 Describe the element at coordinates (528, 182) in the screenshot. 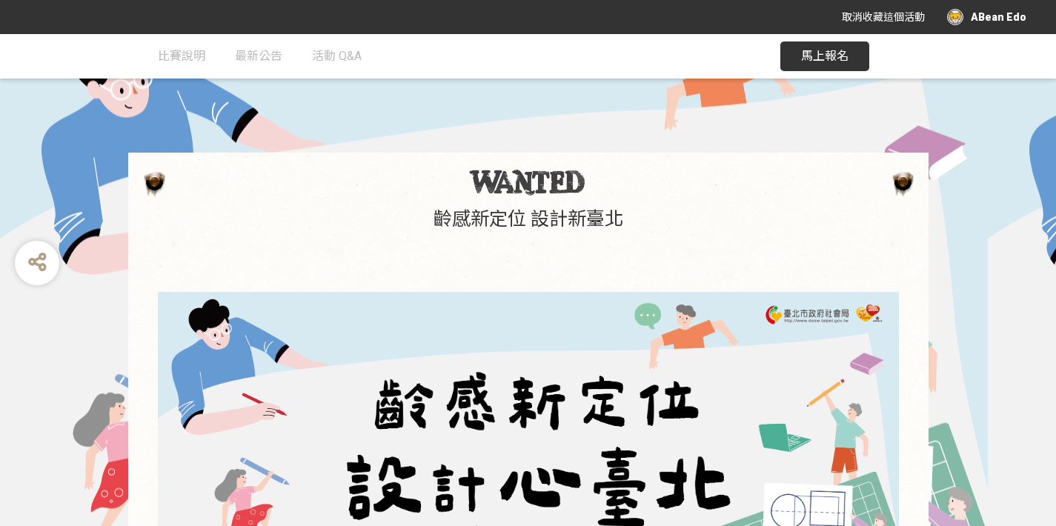

I see `img: 齡感新定位 設計新臺北` at that location.